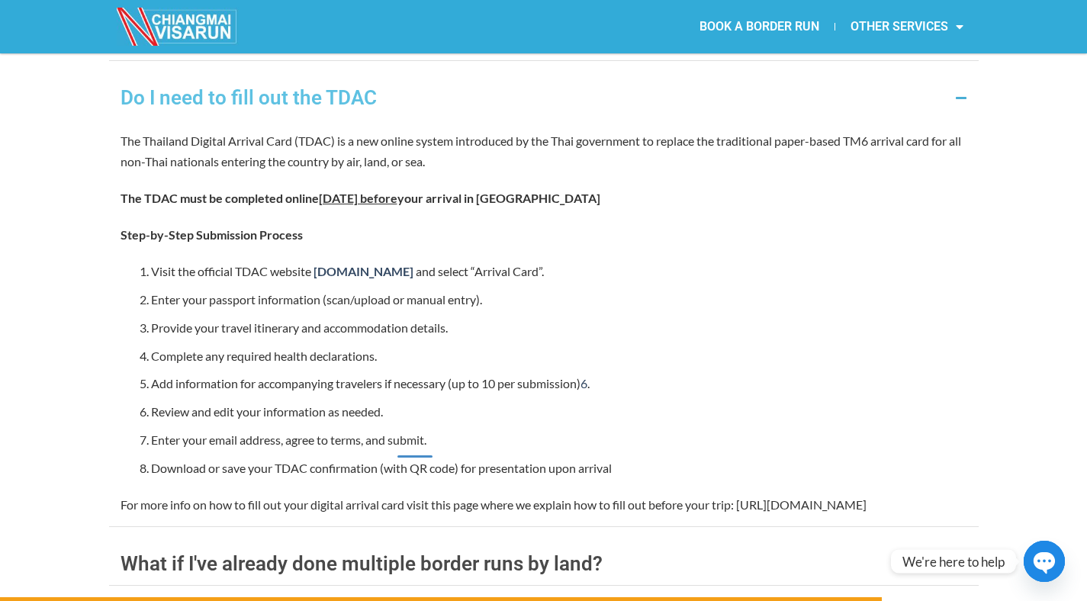 The height and width of the screenshot is (601, 1087). What do you see at coordinates (759, 27) in the screenshot?
I see `a: BOOK A BORDER RUN` at bounding box center [759, 27].